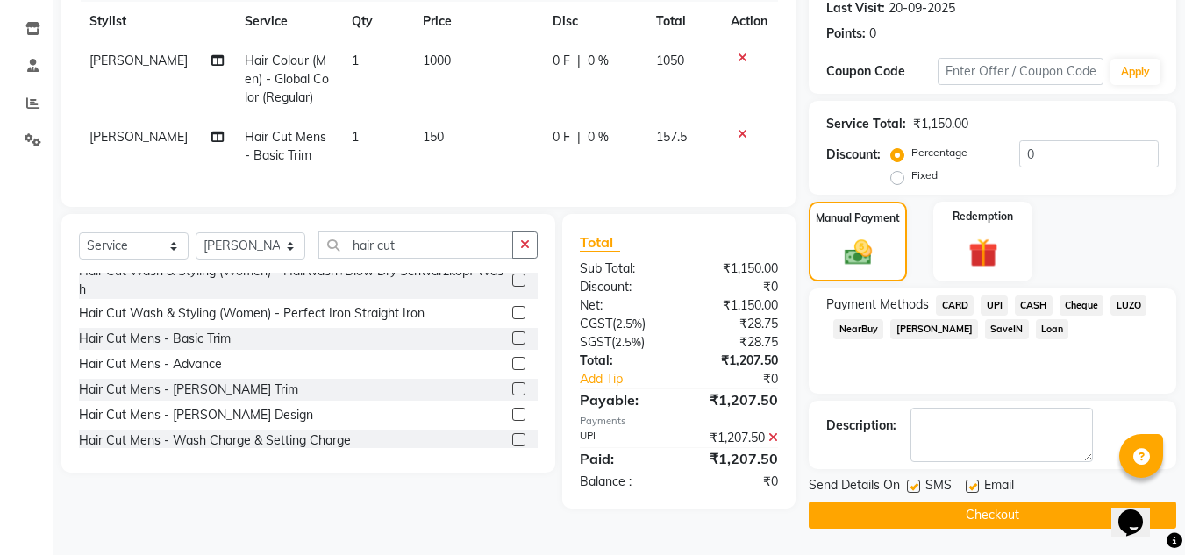 The width and height of the screenshot is (1185, 555). What do you see at coordinates (679, 421) in the screenshot?
I see `div: Payments` at bounding box center [679, 421].